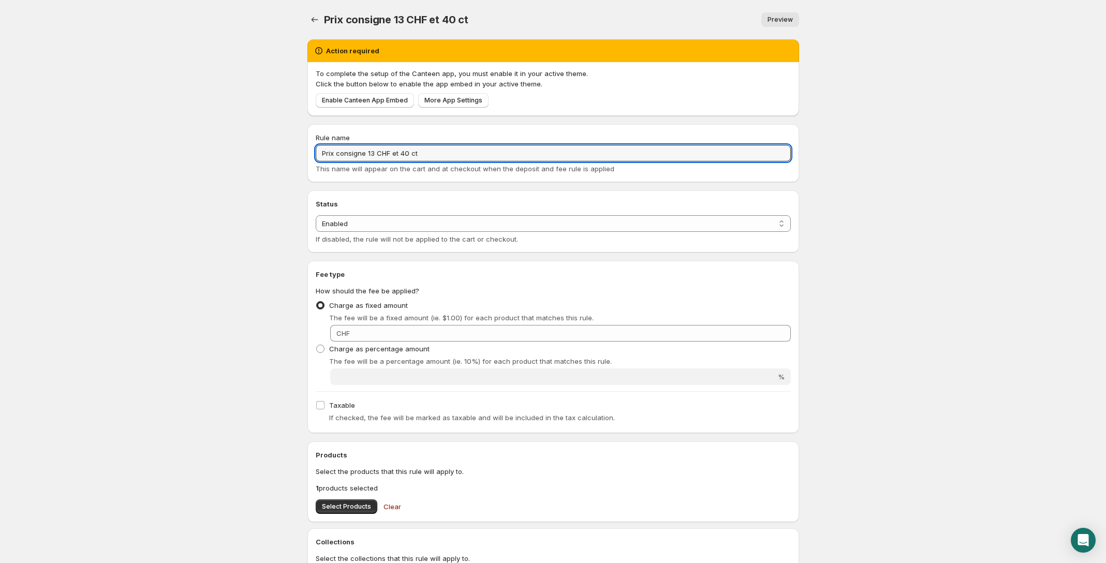 The width and height of the screenshot is (1106, 563). I want to click on span: Rule name, so click(333, 138).